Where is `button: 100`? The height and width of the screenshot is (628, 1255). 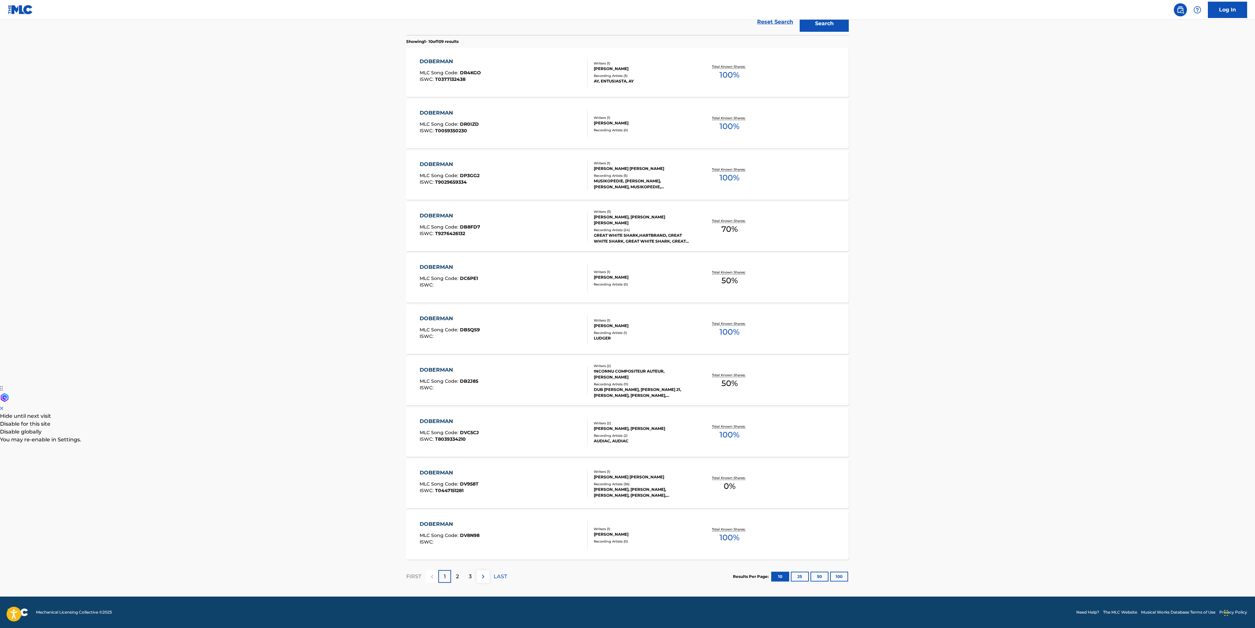 button: 100 is located at coordinates (839, 576).